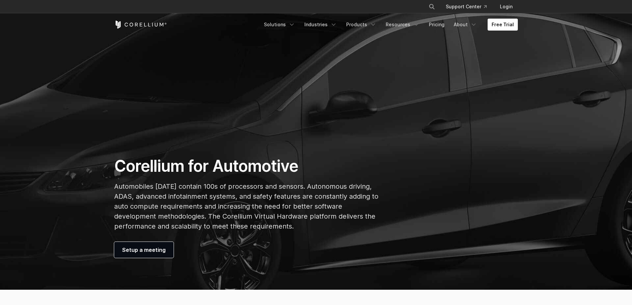  What do you see at coordinates (436, 25) in the screenshot?
I see `a: Pricing` at bounding box center [436, 25].